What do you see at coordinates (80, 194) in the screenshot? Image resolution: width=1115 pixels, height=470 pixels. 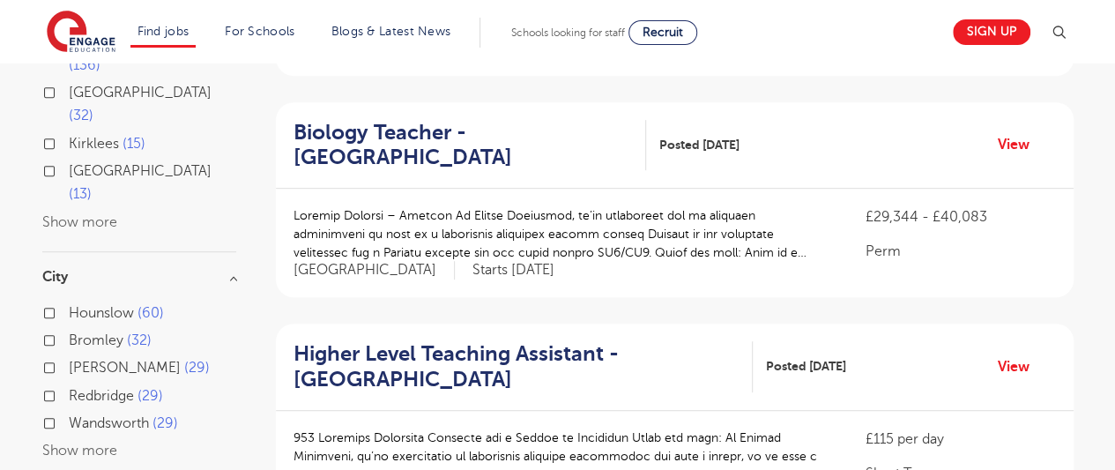 I see `span: 13` at bounding box center [80, 194].